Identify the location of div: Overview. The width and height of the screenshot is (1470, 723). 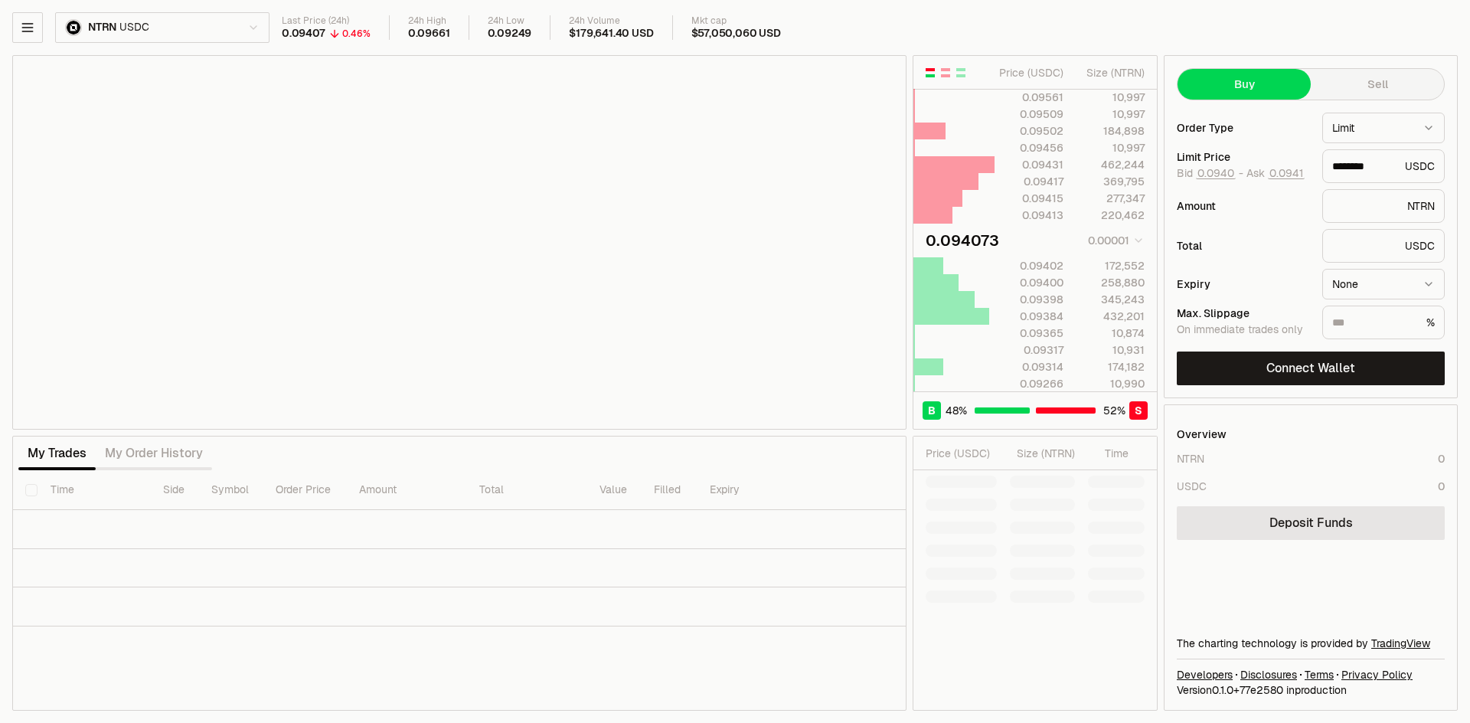
(1201, 434).